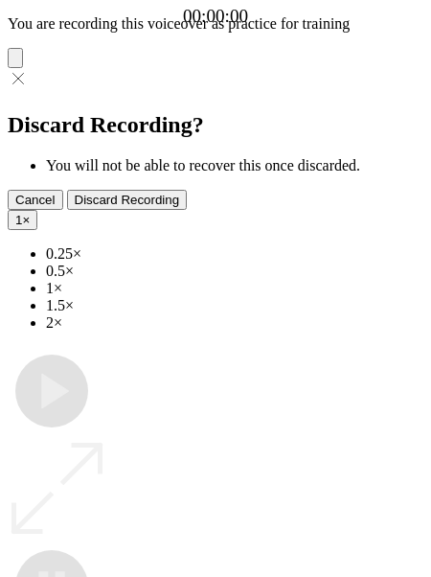 The height and width of the screenshot is (577, 431). What do you see at coordinates (235, 323) in the screenshot?
I see `li: 2×` at bounding box center [235, 323].